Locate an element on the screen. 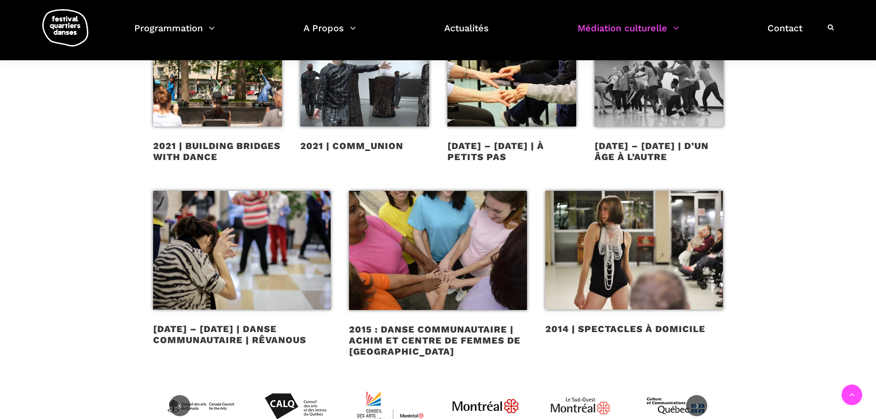  a: A Propos is located at coordinates (330, 34).